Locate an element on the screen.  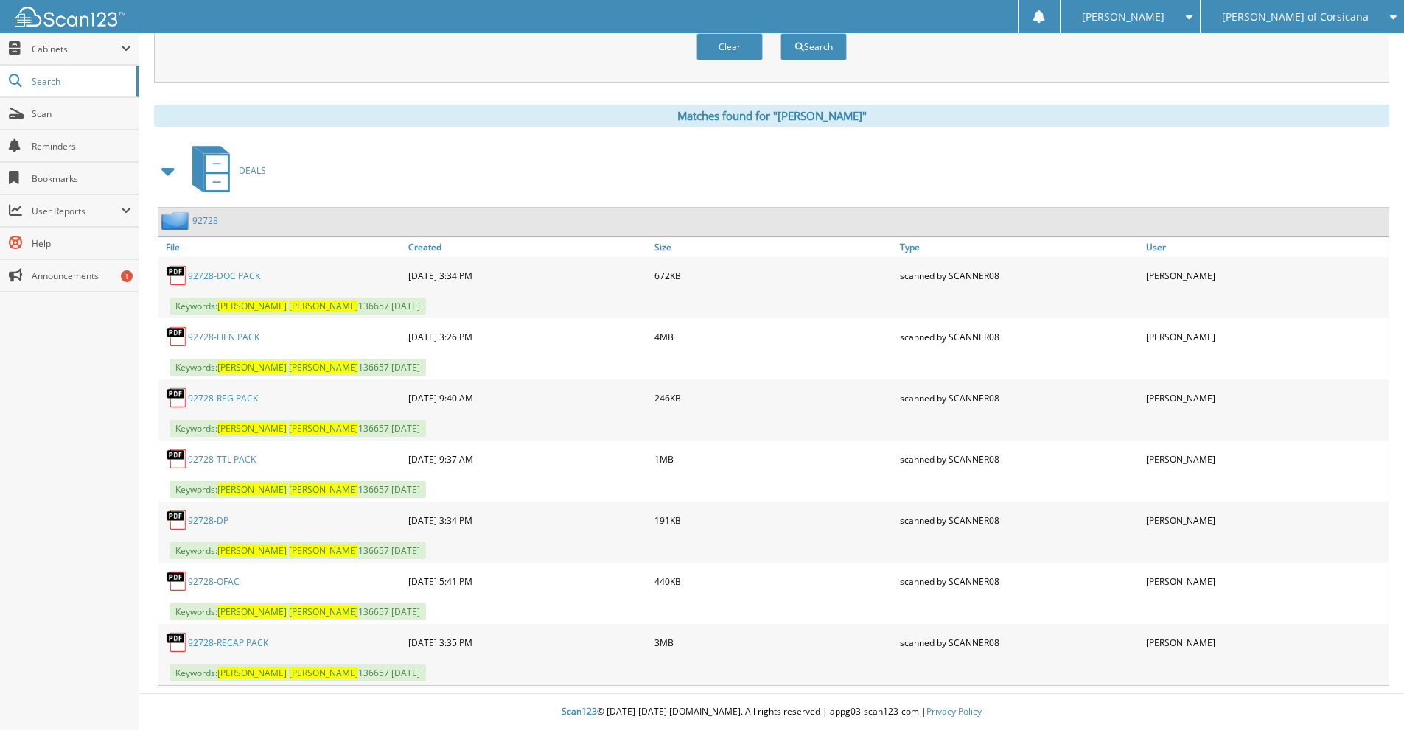
div: 3MB is located at coordinates (774, 642).